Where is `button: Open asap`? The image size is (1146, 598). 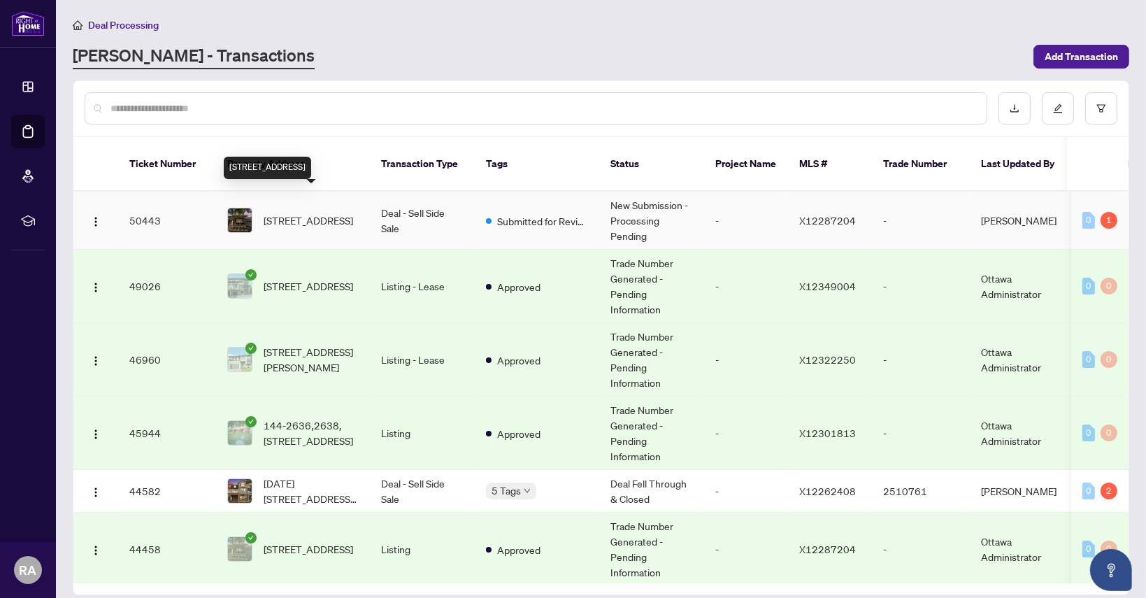
button: Open asap is located at coordinates (1111, 570).